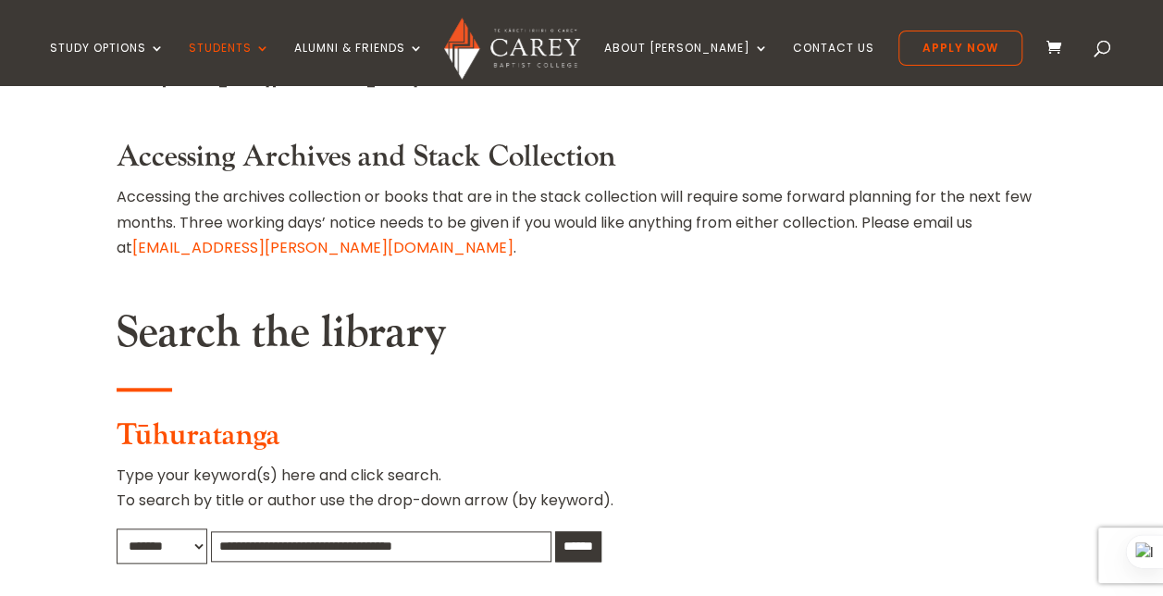  Describe the element at coordinates (960, 48) in the screenshot. I see `a: Apply Now` at that location.